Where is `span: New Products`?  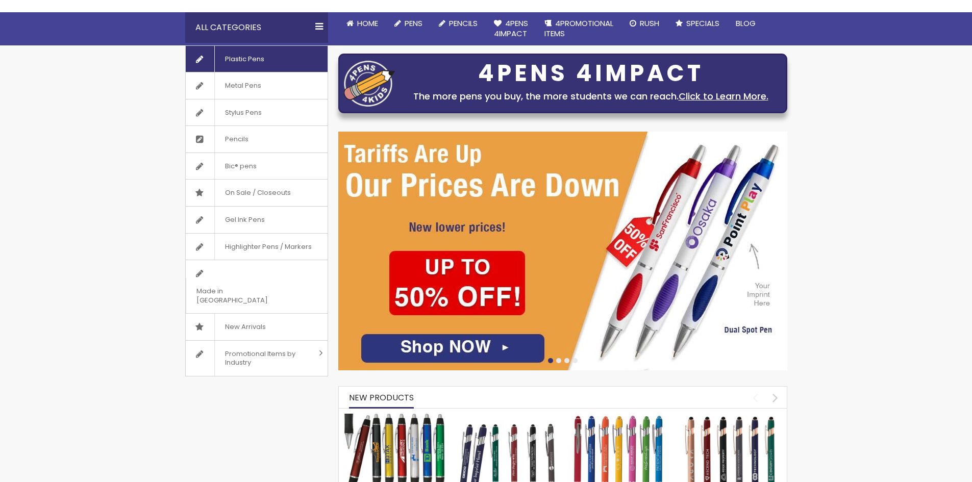 span: New Products is located at coordinates (381, 397).